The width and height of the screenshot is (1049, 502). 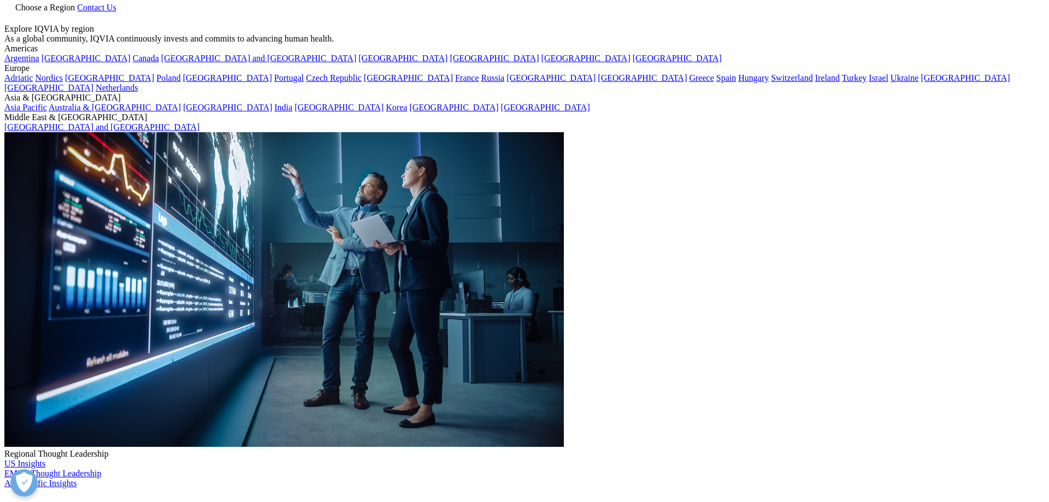 I want to click on a: EMEA Thought Leadership, so click(x=52, y=473).